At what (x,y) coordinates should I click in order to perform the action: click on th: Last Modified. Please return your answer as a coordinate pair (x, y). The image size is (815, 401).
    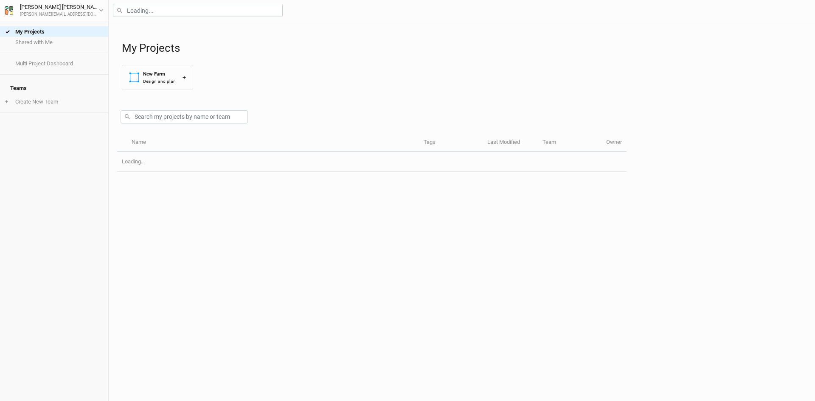
    Looking at the image, I should click on (510, 143).